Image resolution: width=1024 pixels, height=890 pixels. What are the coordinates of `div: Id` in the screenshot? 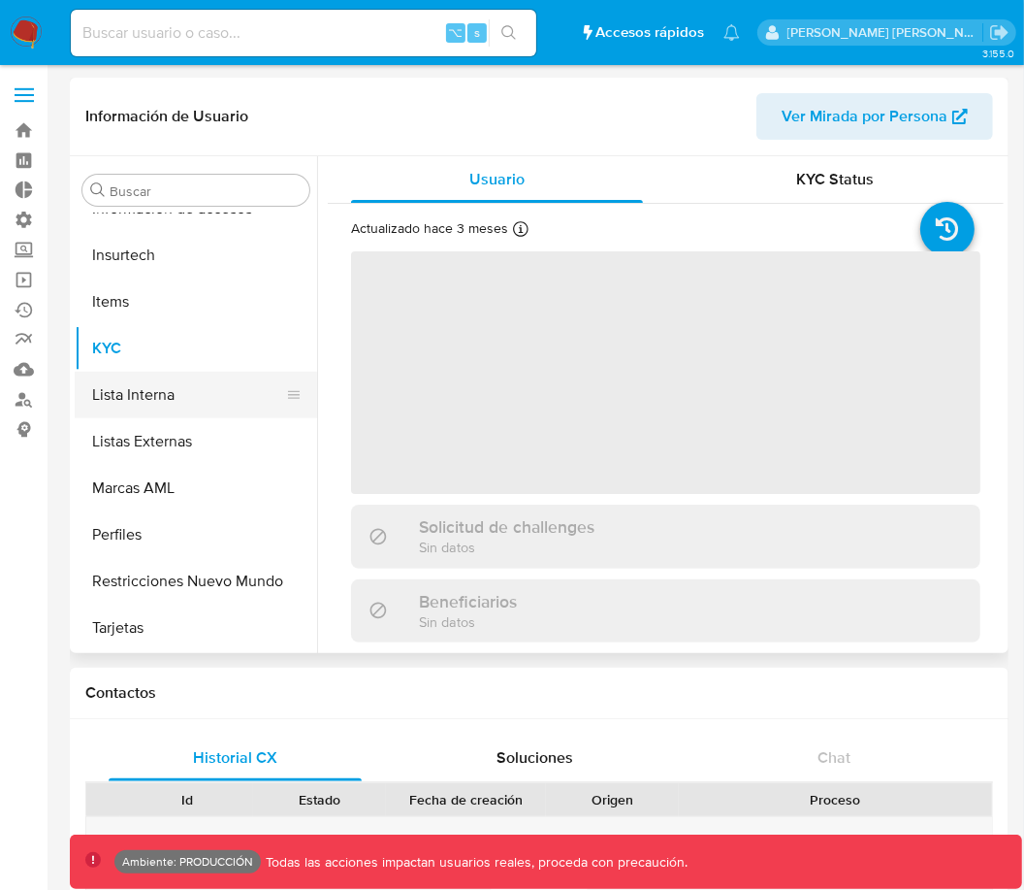 It's located at (186, 799).